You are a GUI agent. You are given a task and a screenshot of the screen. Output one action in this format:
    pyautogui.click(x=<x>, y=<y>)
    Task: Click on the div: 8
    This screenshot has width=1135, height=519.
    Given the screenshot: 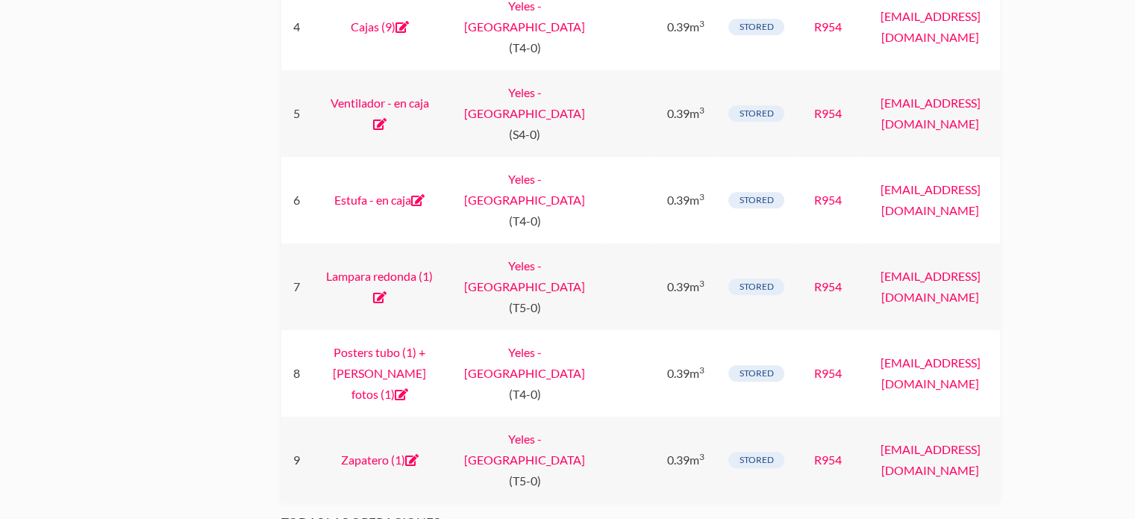 What is the action you would take?
    pyautogui.click(x=296, y=373)
    